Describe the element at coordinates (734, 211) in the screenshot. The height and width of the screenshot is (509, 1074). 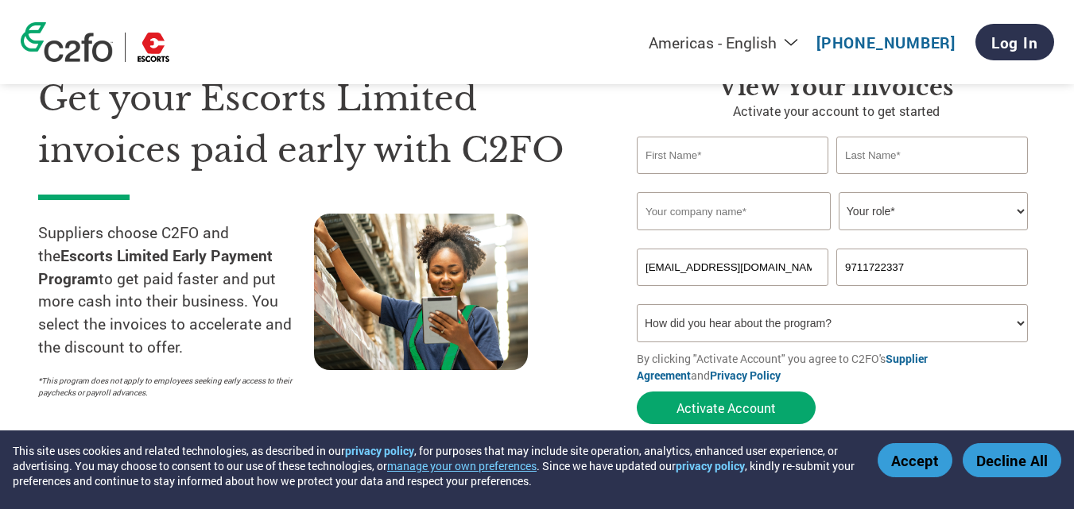
I see `input: Your company name*` at that location.